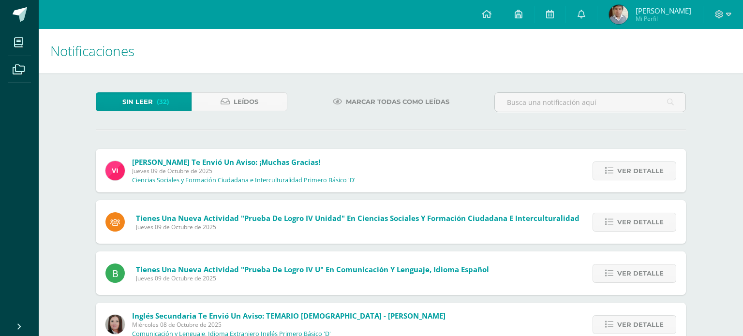 This screenshot has height=336, width=743. Describe the element at coordinates (312, 269) in the screenshot. I see `span: Tienes una nueva actividad "Prueba de logro IV U" En Comunicación y Lenguaje, Idioma Español` at that location.